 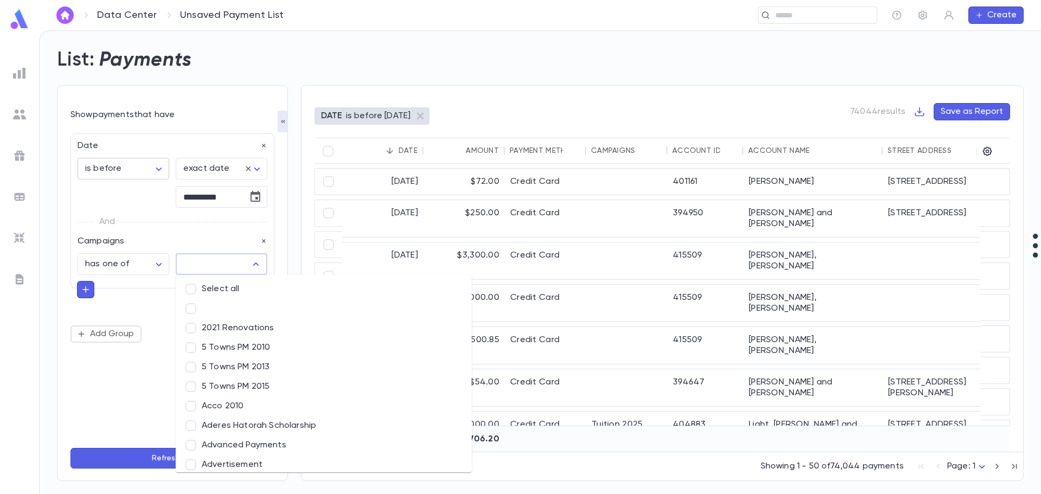 What do you see at coordinates (221, 169) in the screenshot?
I see `div: exact date` at bounding box center [221, 169].